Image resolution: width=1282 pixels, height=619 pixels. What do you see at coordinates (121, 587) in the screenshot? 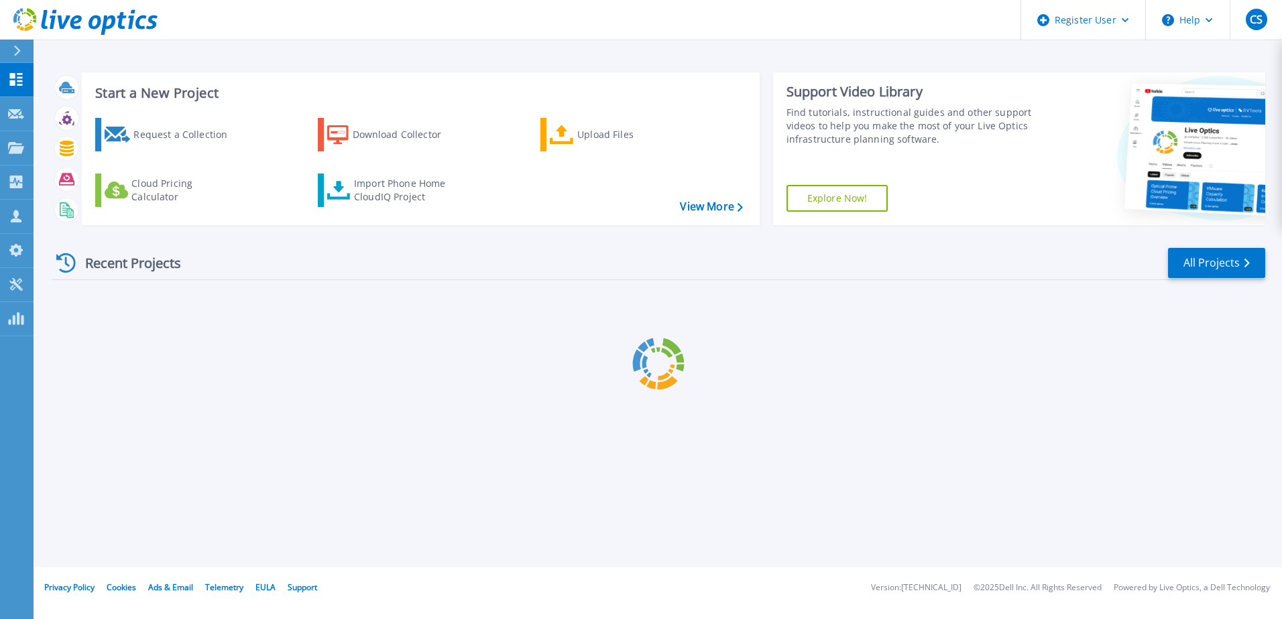
I see `a: Cookies` at bounding box center [121, 587].